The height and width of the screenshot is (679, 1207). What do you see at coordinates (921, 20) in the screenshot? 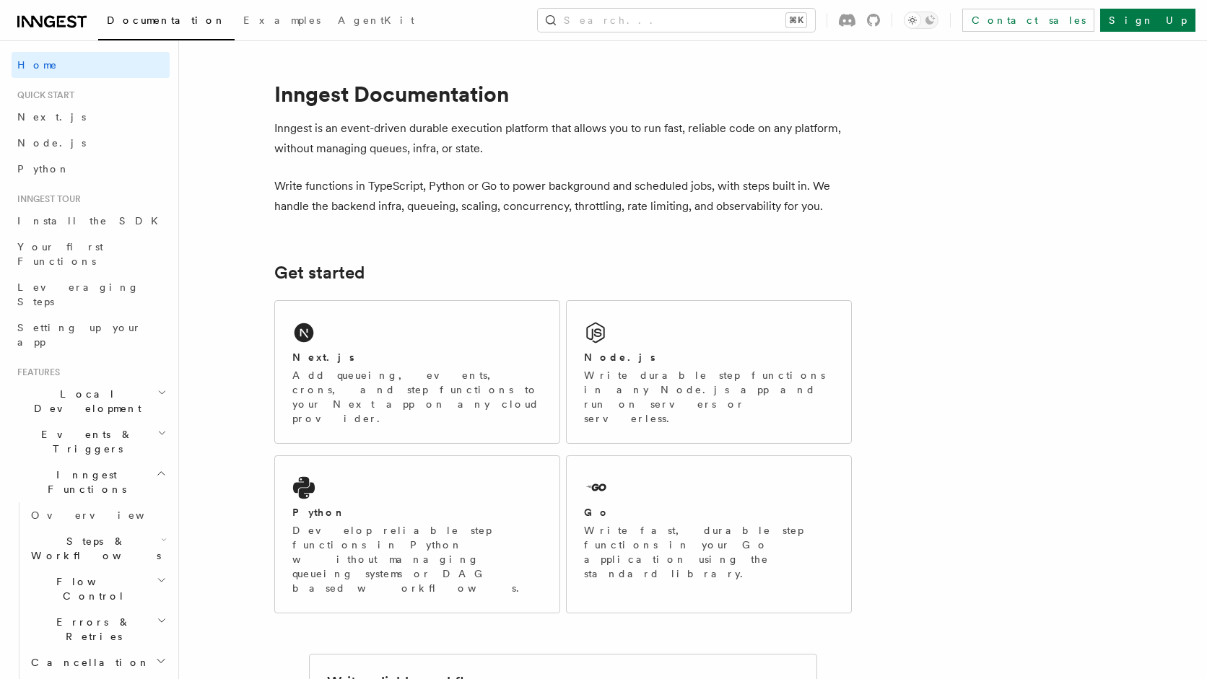
I see `button: Toggle dark mode` at bounding box center [921, 20].